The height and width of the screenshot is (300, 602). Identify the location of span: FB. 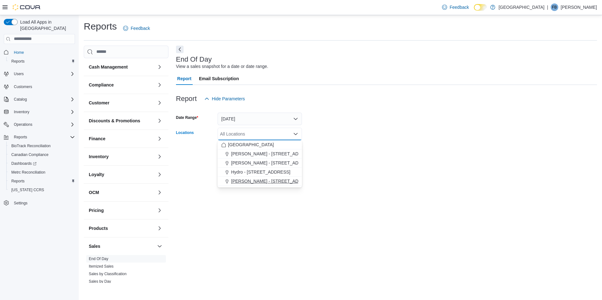
(554, 7).